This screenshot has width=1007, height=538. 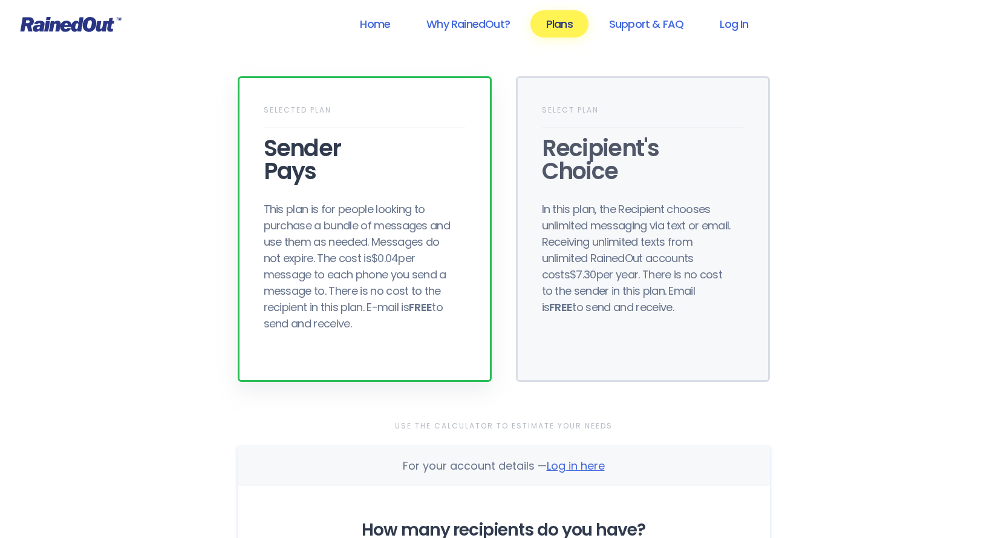 I want to click on a: Why RainedOut?, so click(x=468, y=24).